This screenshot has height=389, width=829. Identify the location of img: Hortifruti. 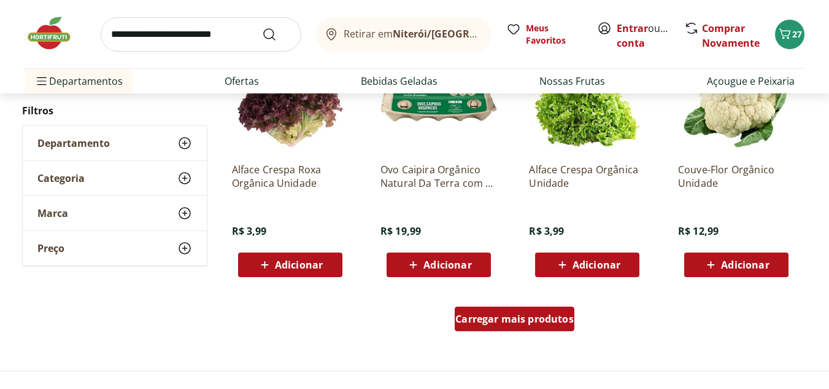
(55, 33).